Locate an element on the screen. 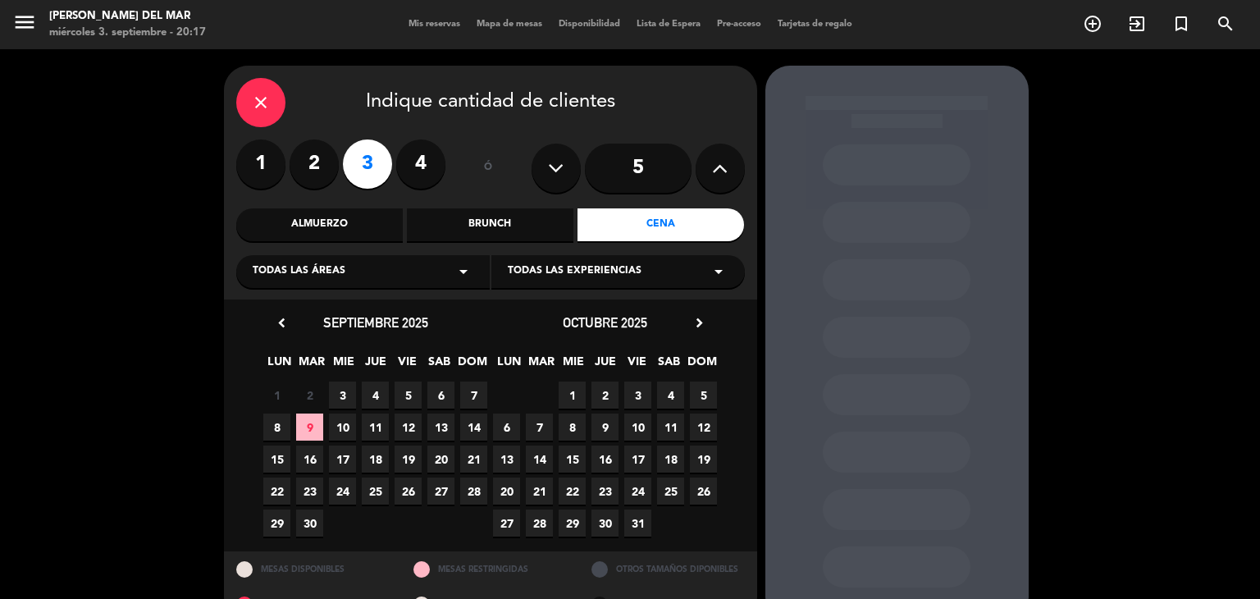  div: OTROS TAMAÑOS DIPONIBLES is located at coordinates (668, 568).